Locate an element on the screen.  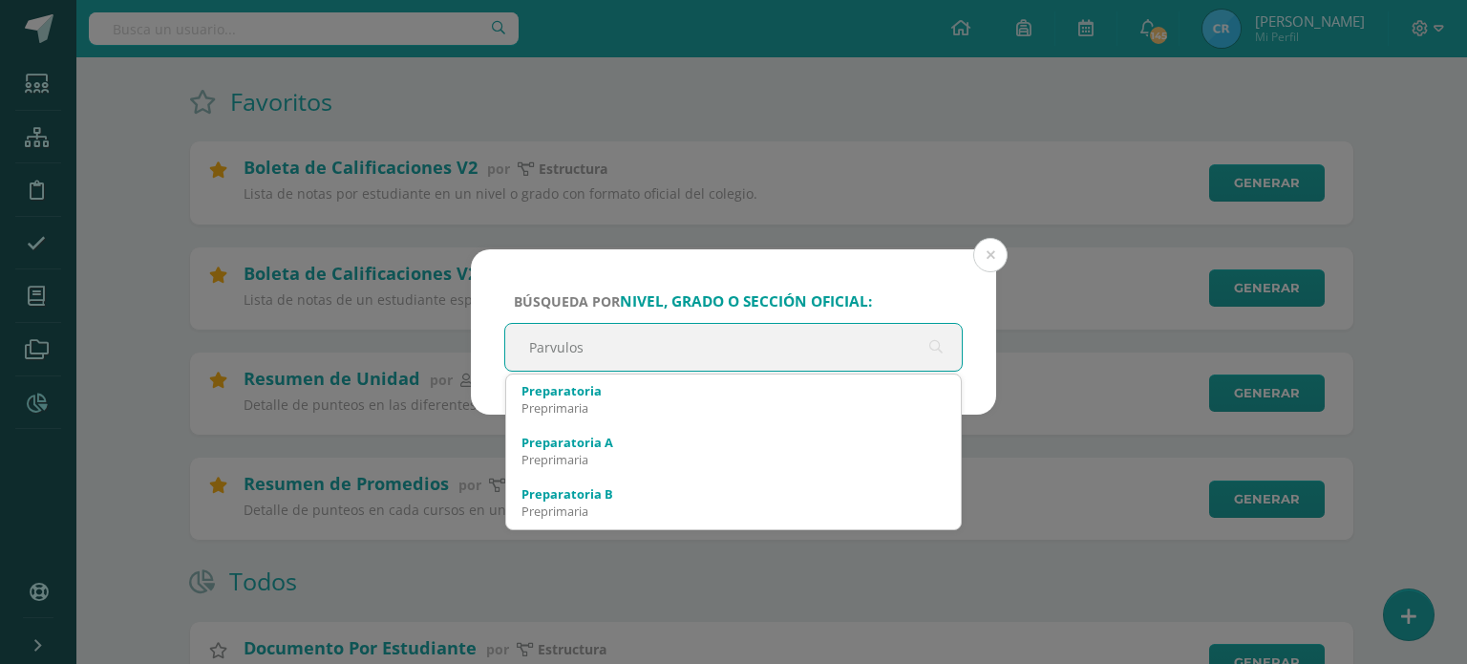
div: Preparatoria A is located at coordinates (733, 442).